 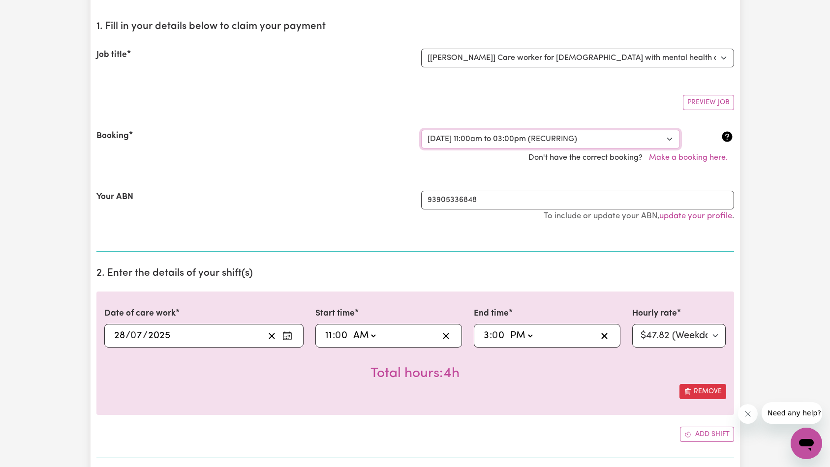 What do you see at coordinates (32, 11) in the screenshot?
I see `span: Need any help?` at bounding box center [32, 11].